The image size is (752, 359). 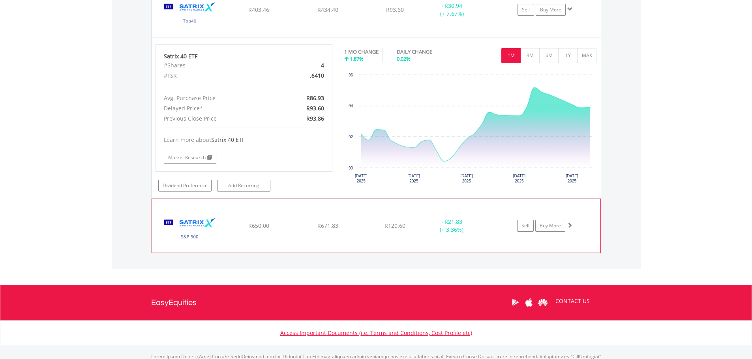 What do you see at coordinates (351, 106) in the screenshot?
I see `text: 94` at bounding box center [351, 106].